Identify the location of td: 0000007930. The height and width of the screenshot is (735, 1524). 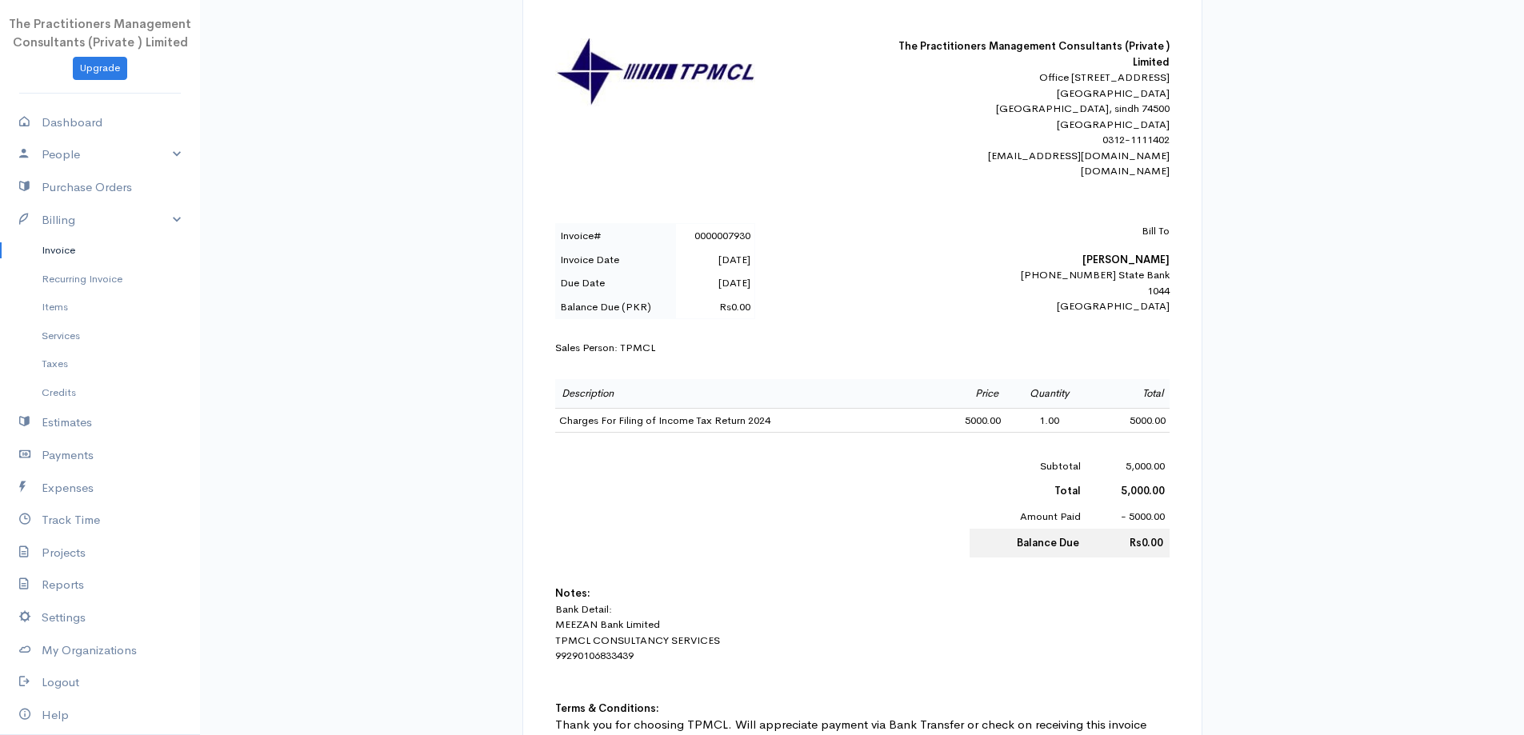
(715, 236).